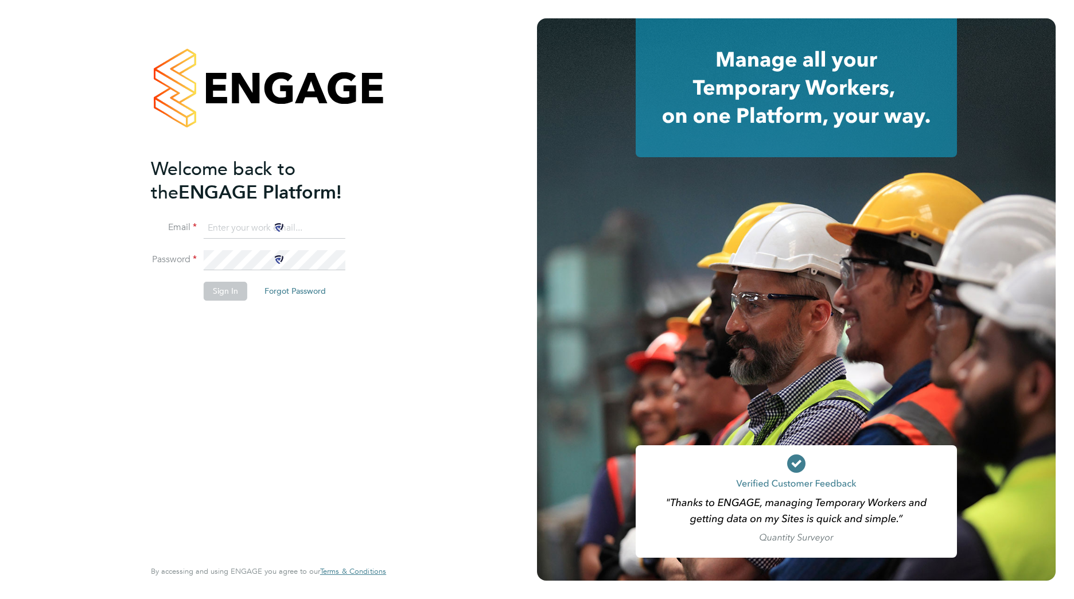 The width and height of the screenshot is (1074, 599). What do you see at coordinates (225, 291) in the screenshot?
I see `button: Sign In` at bounding box center [225, 291].